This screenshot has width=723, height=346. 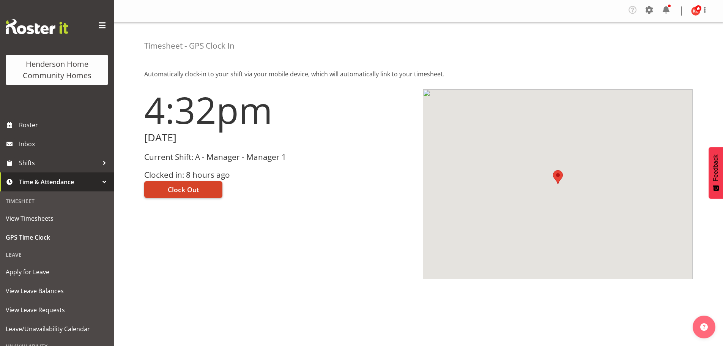 What do you see at coordinates (57, 329) in the screenshot?
I see `a: Leave/Unavailability Calendar` at bounding box center [57, 329].